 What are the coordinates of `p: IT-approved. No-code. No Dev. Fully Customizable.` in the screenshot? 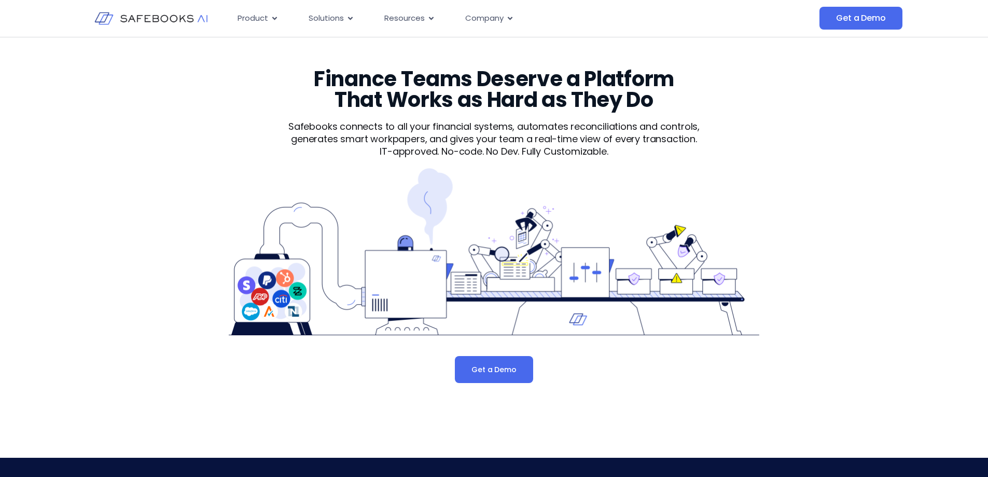 It's located at (494, 151).